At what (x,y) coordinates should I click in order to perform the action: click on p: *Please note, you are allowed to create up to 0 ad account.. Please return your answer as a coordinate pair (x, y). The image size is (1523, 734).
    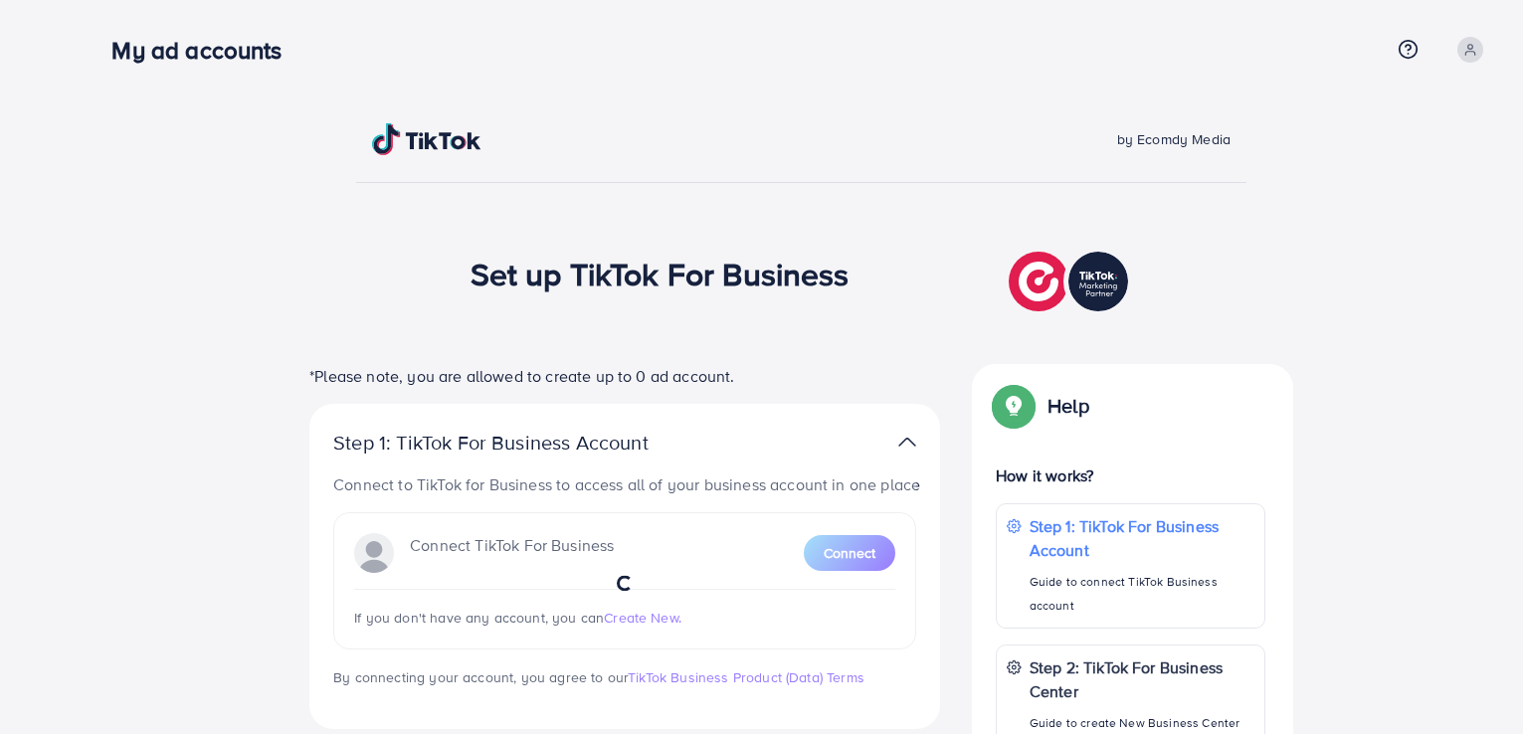
    Looking at the image, I should click on (625, 376).